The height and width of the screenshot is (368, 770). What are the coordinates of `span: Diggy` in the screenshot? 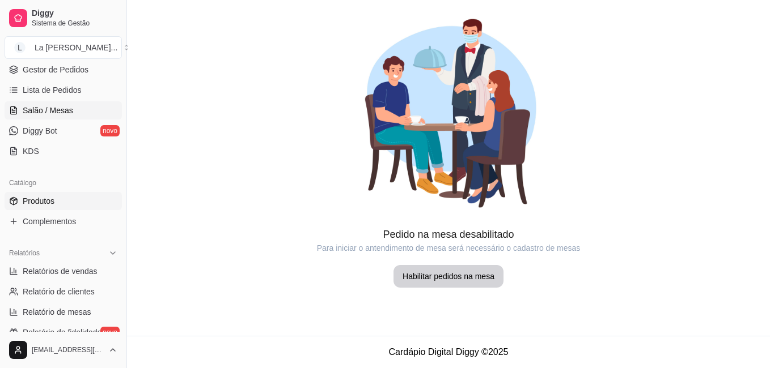 It's located at (74, 14).